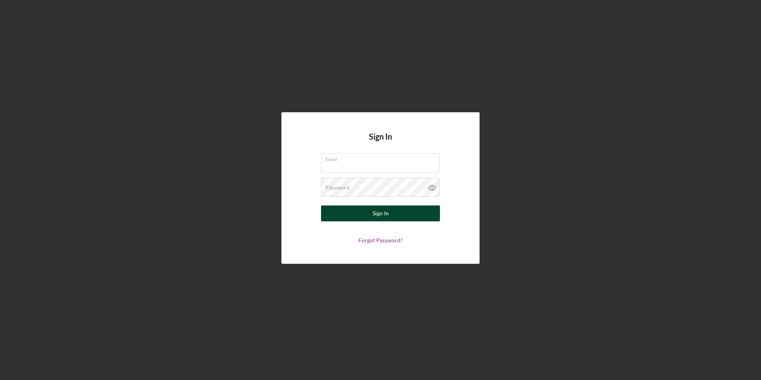 The image size is (761, 380). Describe the element at coordinates (337, 187) in the screenshot. I see `label: Password` at that location.